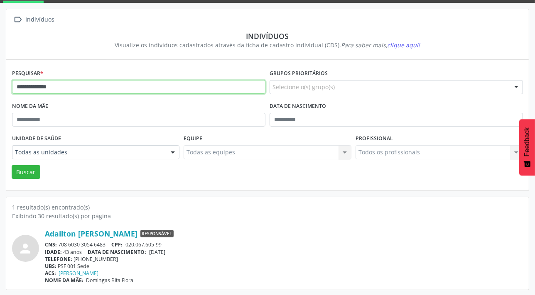 The width and height of the screenshot is (535, 295). I want to click on label: Pesquisar, so click(27, 73).